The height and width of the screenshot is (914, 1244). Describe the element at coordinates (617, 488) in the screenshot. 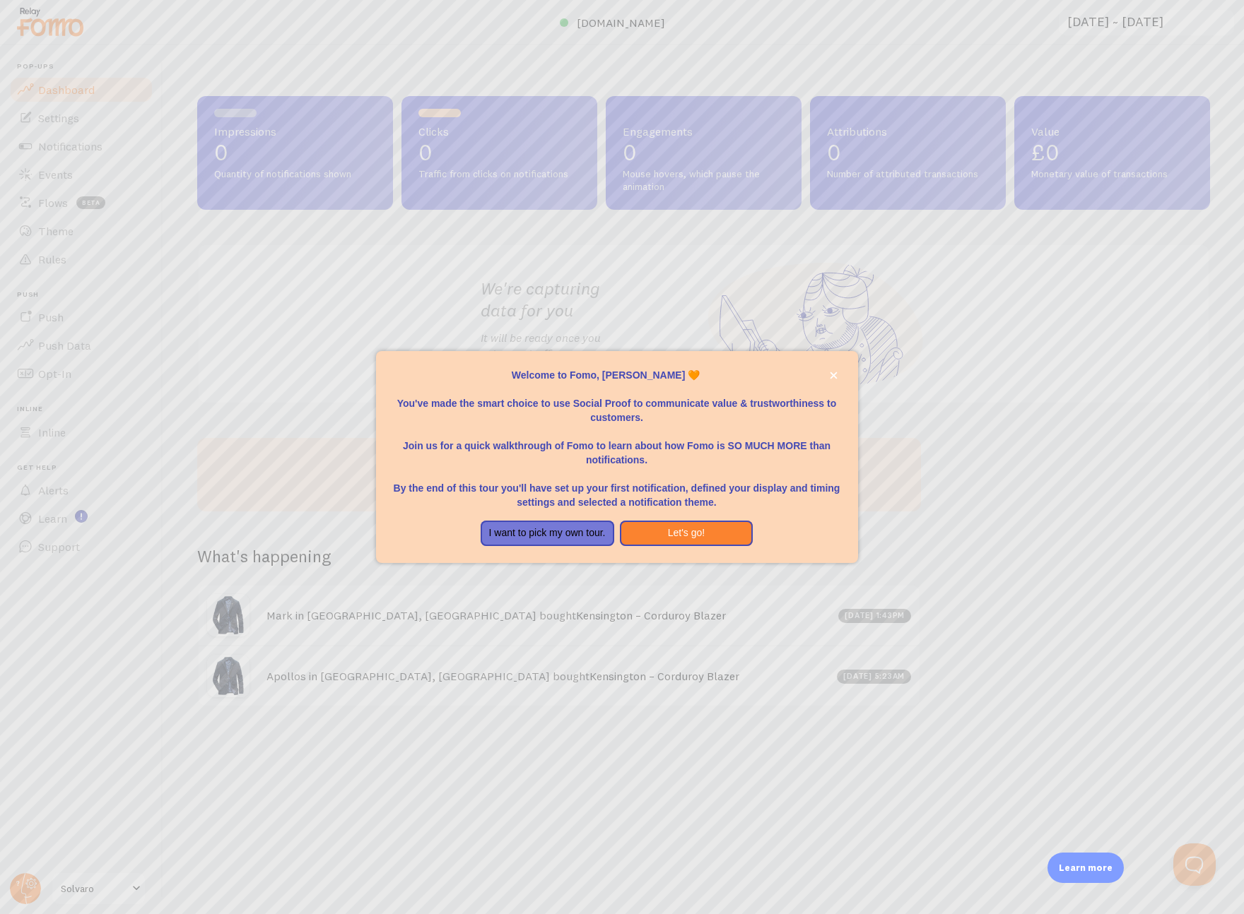

I see `p: By the end of this tour you'll have set up your first notification, defined your display and timi...` at that location.